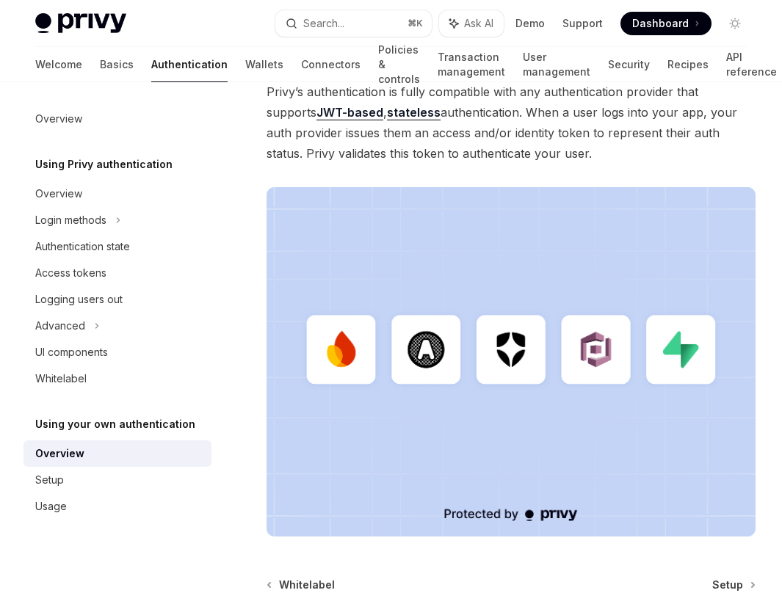 The width and height of the screenshot is (782, 604). What do you see at coordinates (79, 299) in the screenshot?
I see `div: Logging users out` at bounding box center [79, 299].